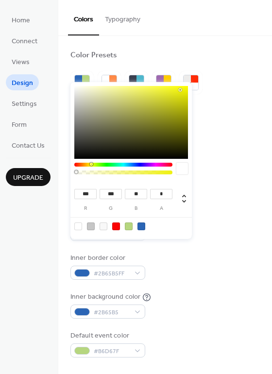 This screenshot has height=374, width=272. I want to click on div: rgb(251, 3, 3), so click(116, 226).